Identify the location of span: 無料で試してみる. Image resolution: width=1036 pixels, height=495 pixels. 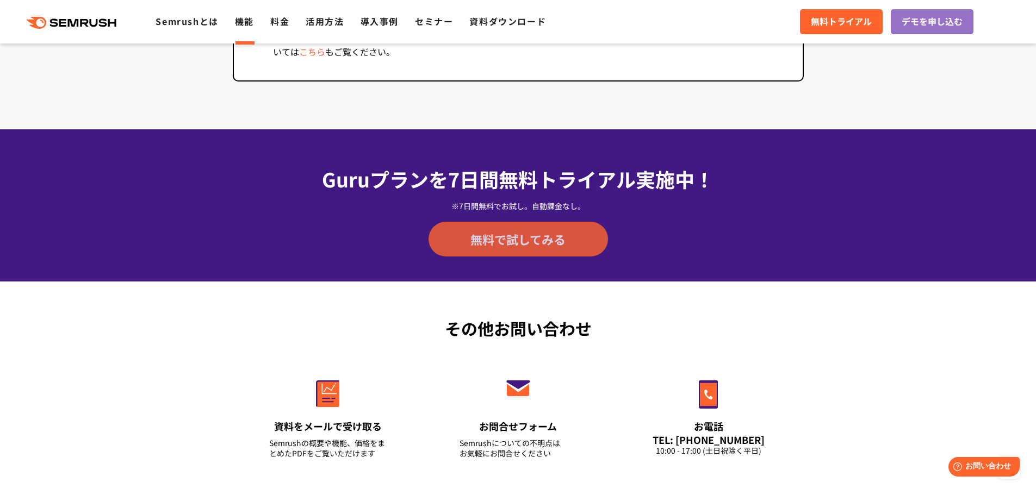
(518, 239).